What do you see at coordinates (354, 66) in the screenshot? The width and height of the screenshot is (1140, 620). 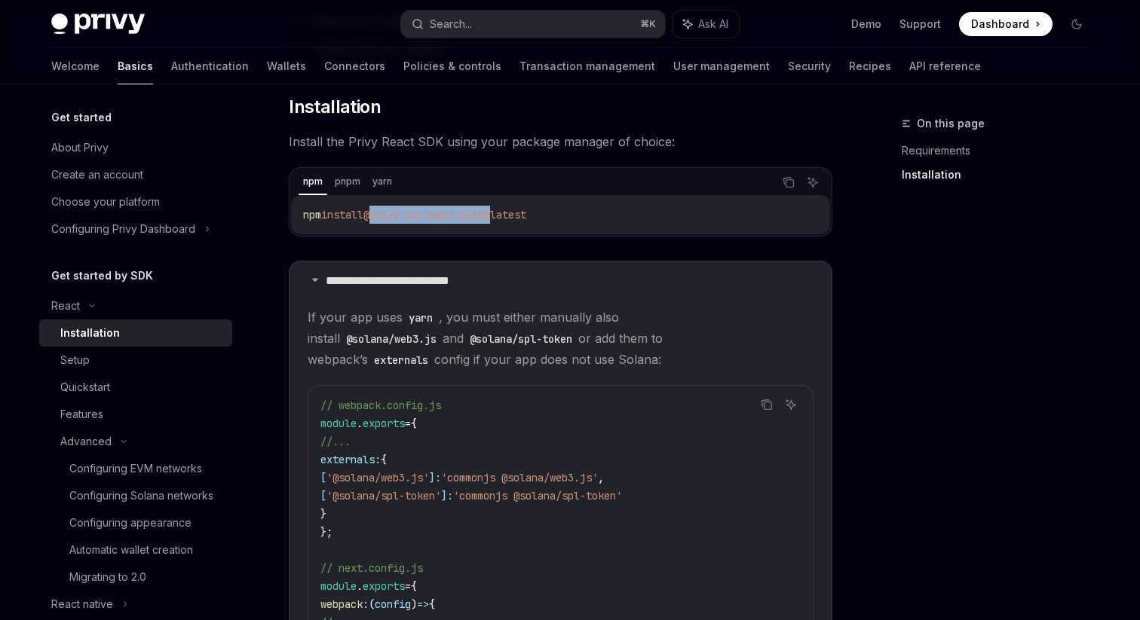 I see `a: Connectors` at bounding box center [354, 66].